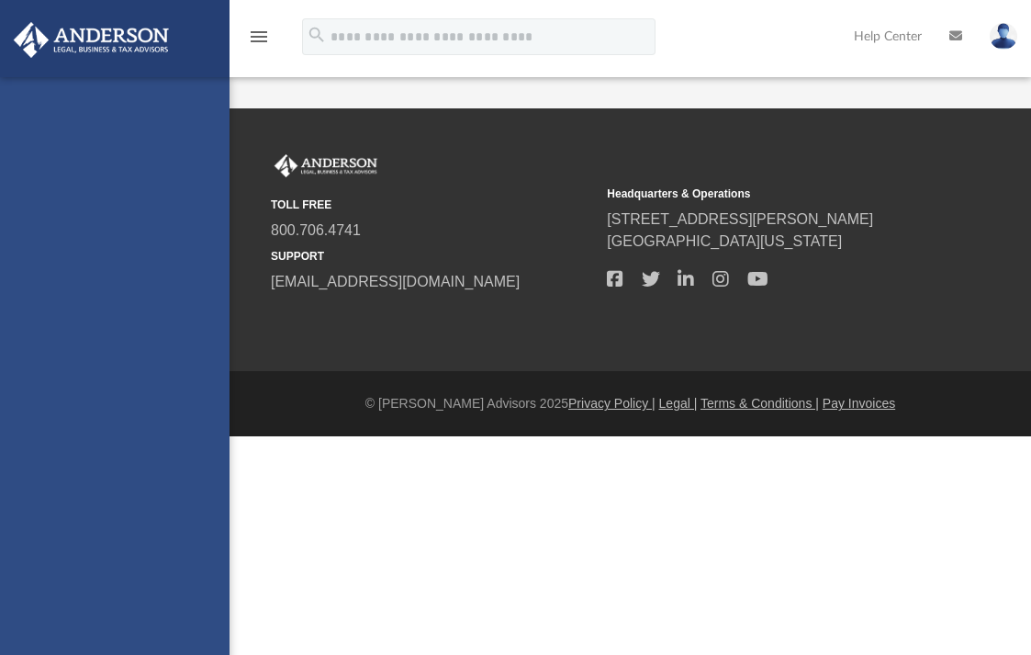 The height and width of the screenshot is (655, 1031). I want to click on a: Privacy Policy |, so click(611, 403).